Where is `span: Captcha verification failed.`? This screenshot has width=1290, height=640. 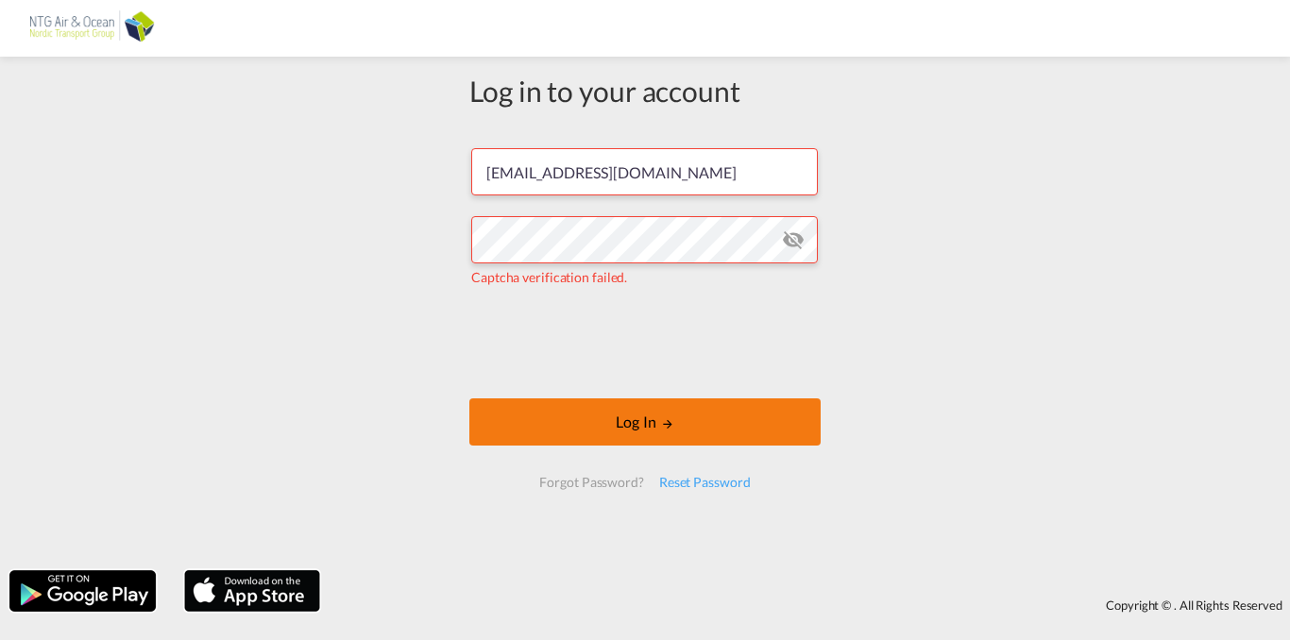
span: Captcha verification failed. is located at coordinates (549, 277).